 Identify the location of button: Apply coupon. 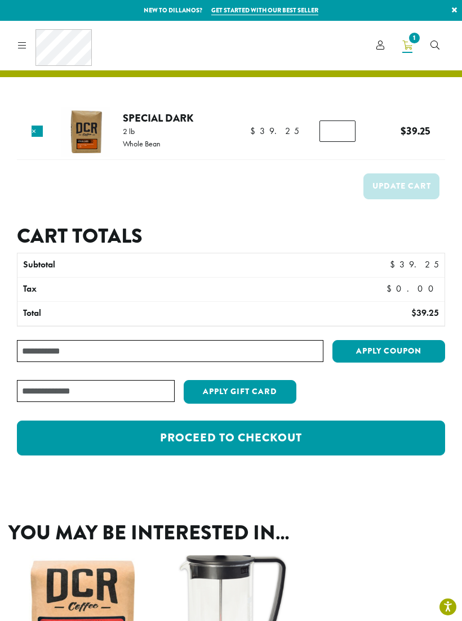
(388, 351).